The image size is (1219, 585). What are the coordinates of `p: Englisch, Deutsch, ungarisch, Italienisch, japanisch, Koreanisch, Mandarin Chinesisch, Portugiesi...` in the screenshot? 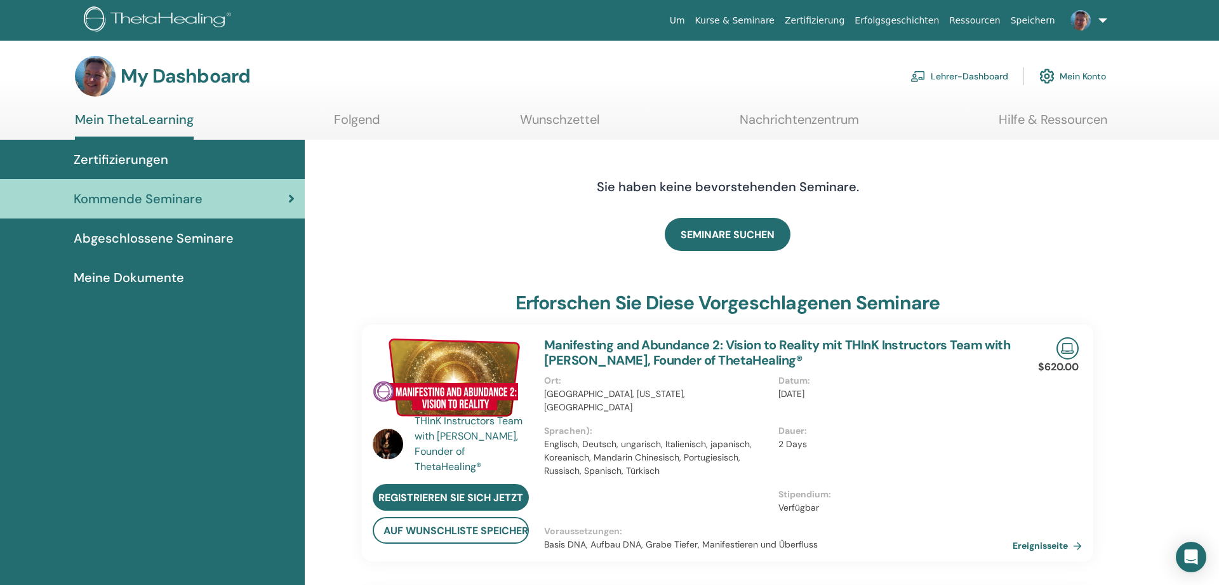 It's located at (657, 457).